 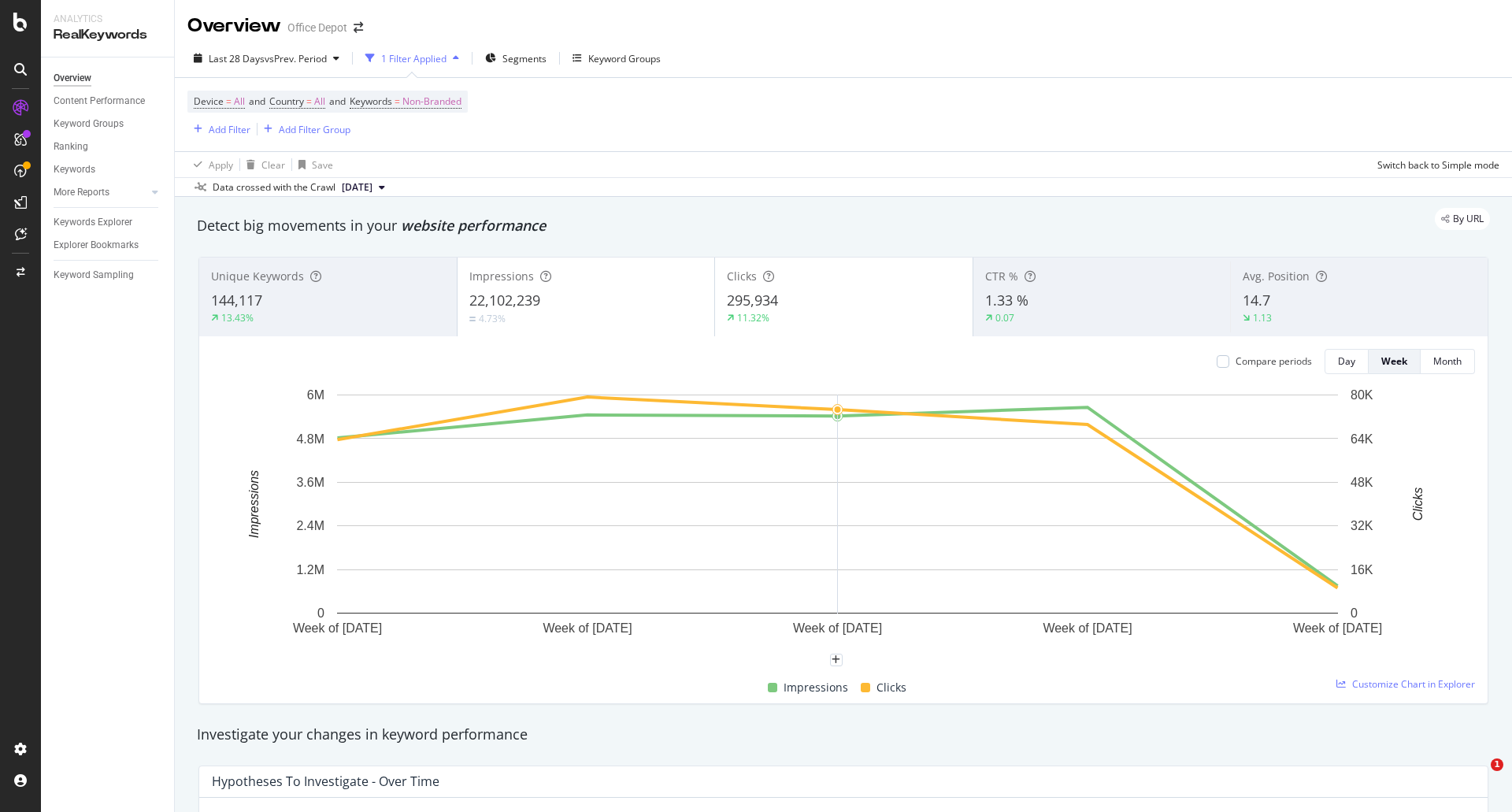 What do you see at coordinates (326, 781) in the screenshot?
I see `div: Hypotheses to Investigate - Over Time` at bounding box center [326, 781].